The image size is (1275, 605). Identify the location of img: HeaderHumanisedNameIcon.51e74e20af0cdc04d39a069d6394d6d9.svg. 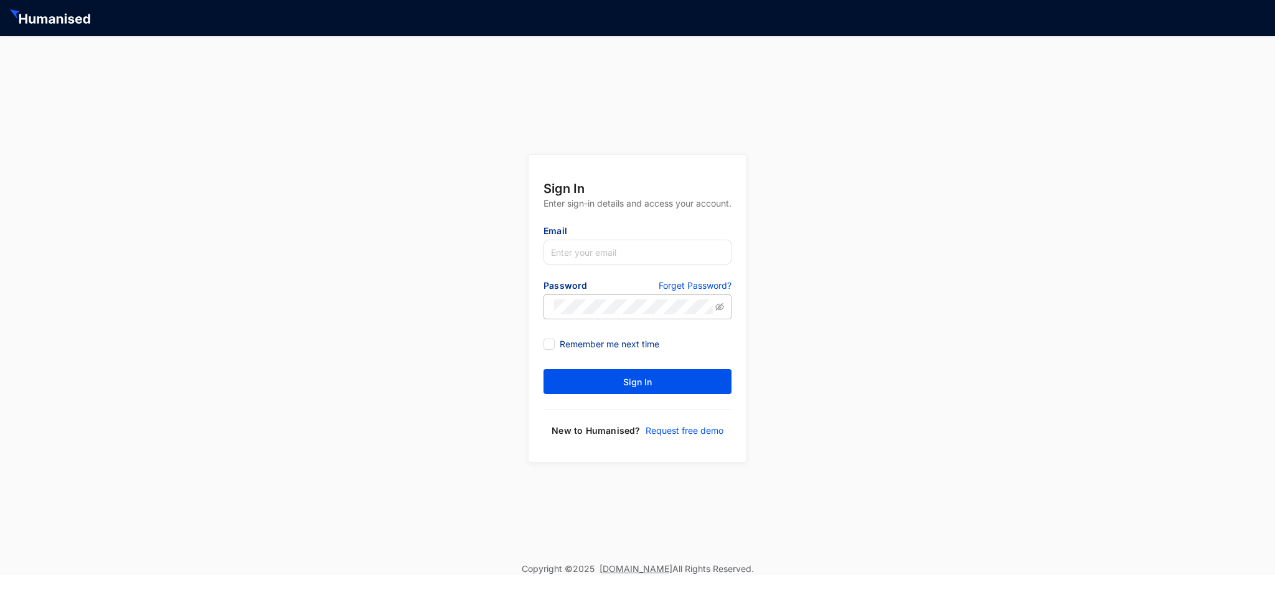
(51, 18).